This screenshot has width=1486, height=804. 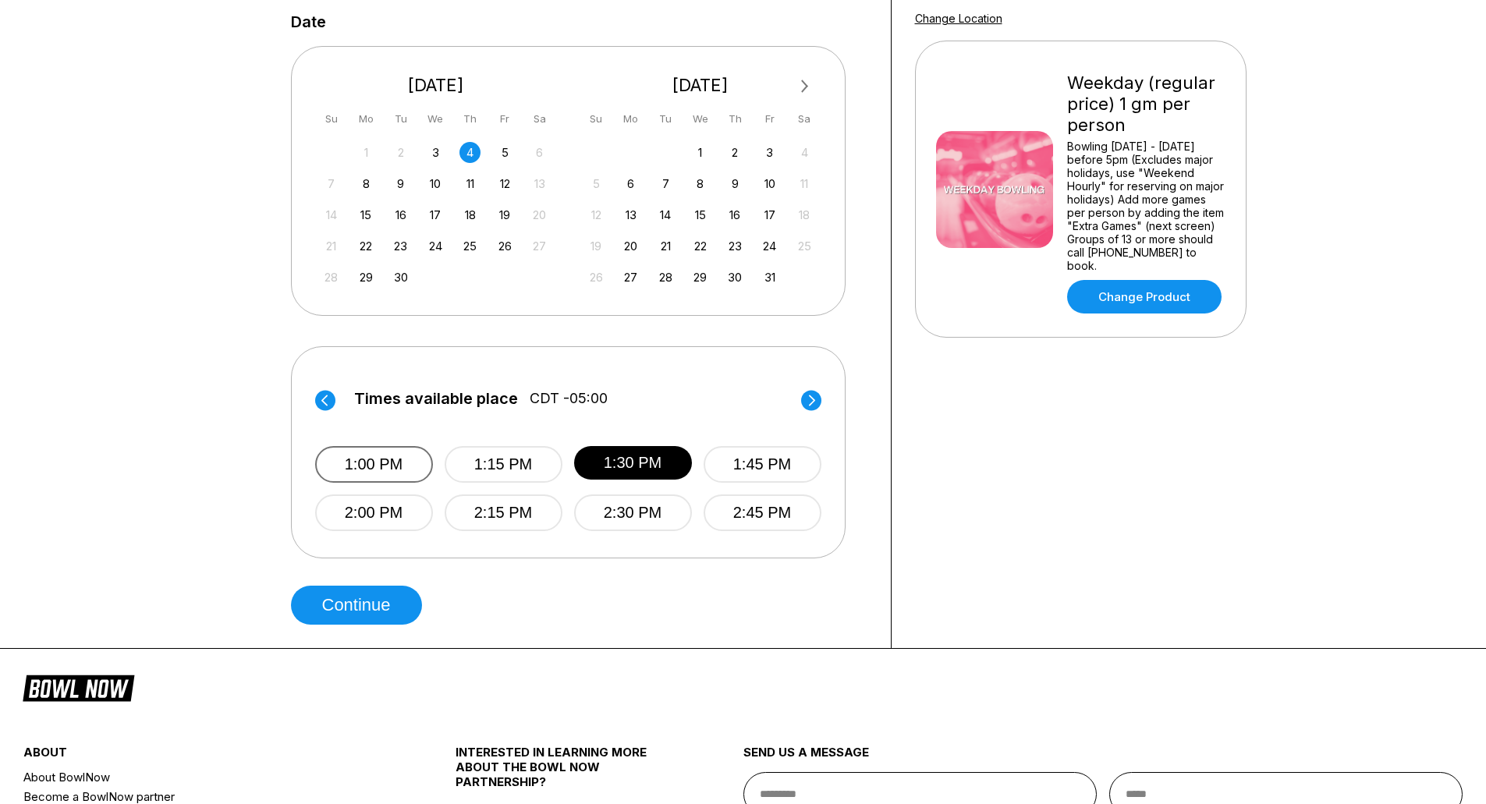 I want to click on div: Su, so click(x=596, y=119).